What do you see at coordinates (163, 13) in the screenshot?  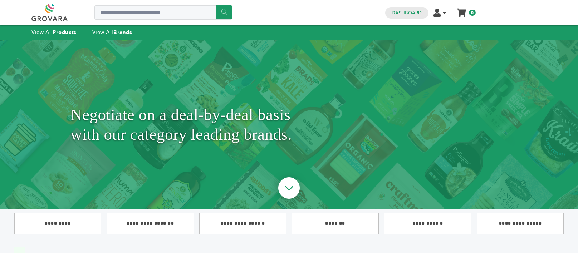 I see `input: Search a product or brand...` at bounding box center [163, 13].